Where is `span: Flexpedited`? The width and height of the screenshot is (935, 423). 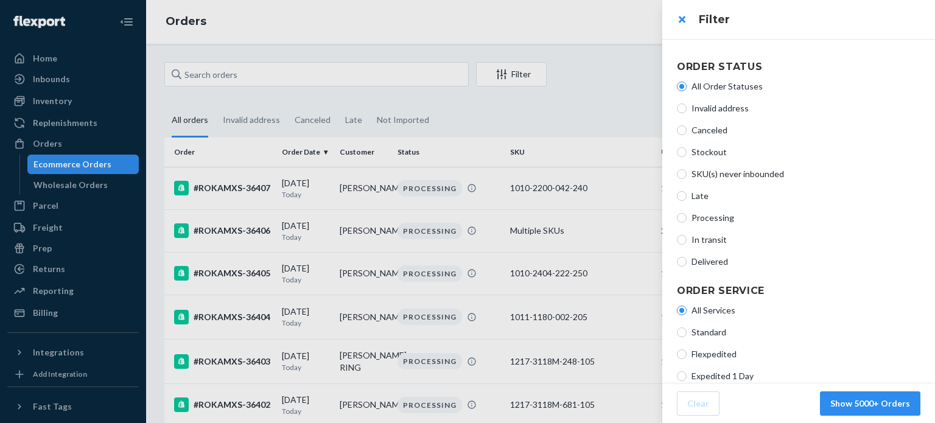 span: Flexpedited is located at coordinates (806, 354).